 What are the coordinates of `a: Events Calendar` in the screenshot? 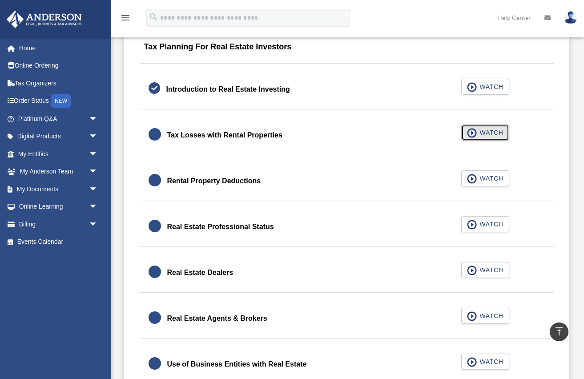 It's located at (59, 242).